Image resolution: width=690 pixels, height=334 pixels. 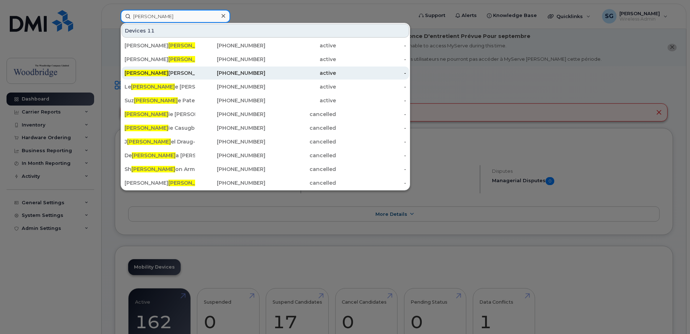 I want to click on div: ie Casugbo-cell, so click(x=160, y=128).